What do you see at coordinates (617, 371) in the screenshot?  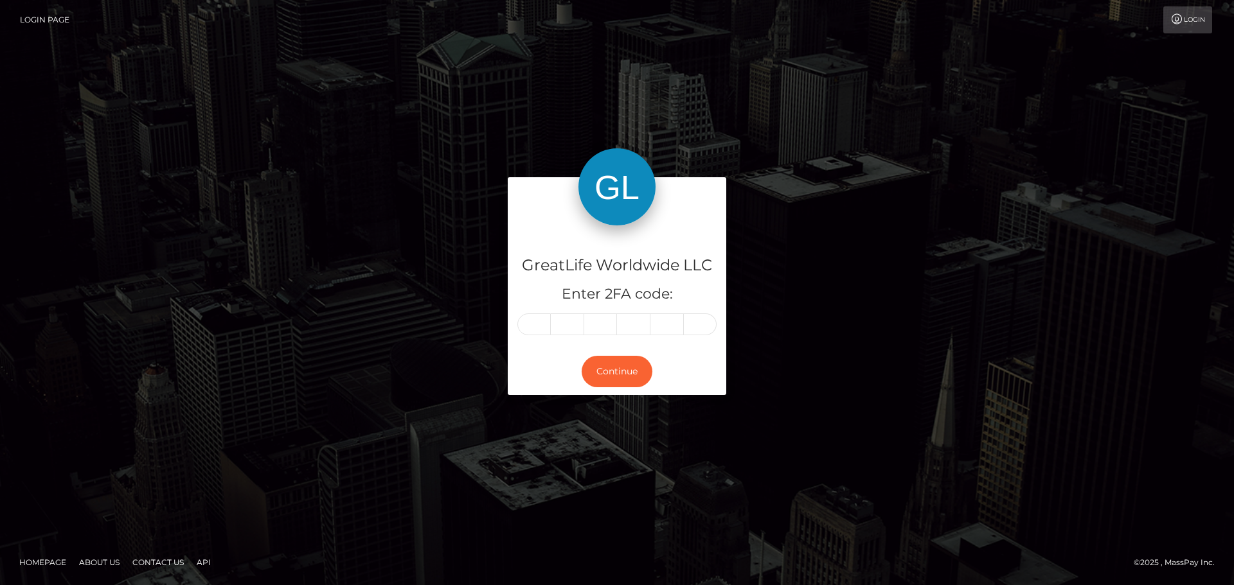 I see `button: Continue` at bounding box center [617, 371].